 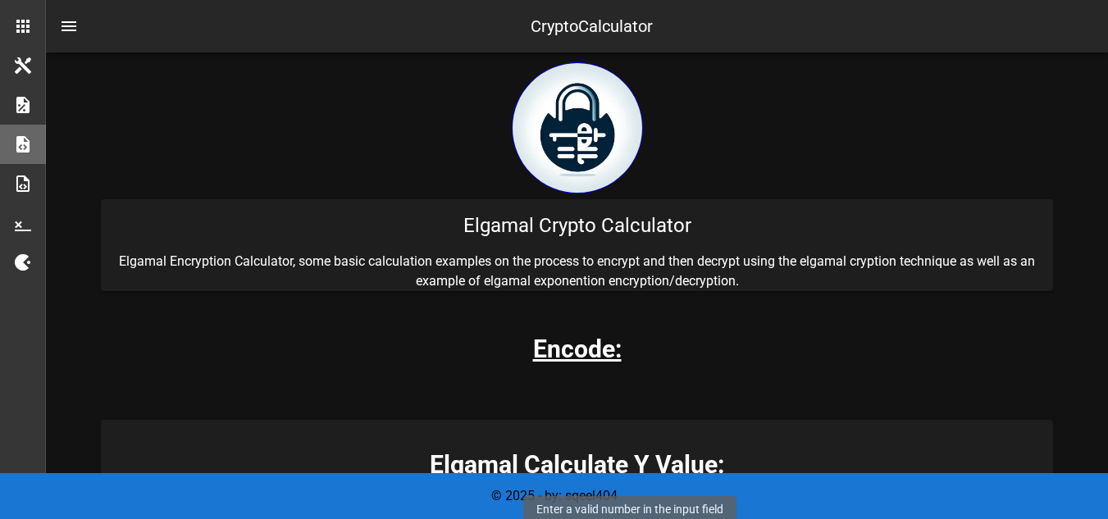 What do you see at coordinates (69, 26) in the screenshot?
I see `button: nav-menu-toggle` at bounding box center [69, 26].